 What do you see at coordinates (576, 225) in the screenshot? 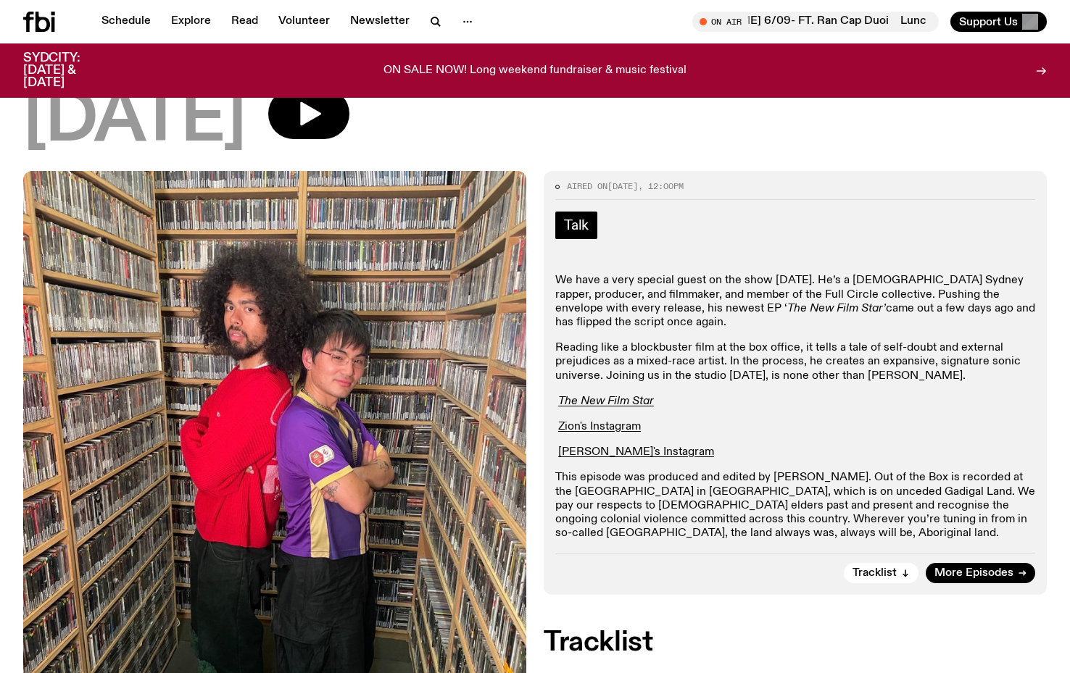
I see `span: Talk` at bounding box center [576, 225].